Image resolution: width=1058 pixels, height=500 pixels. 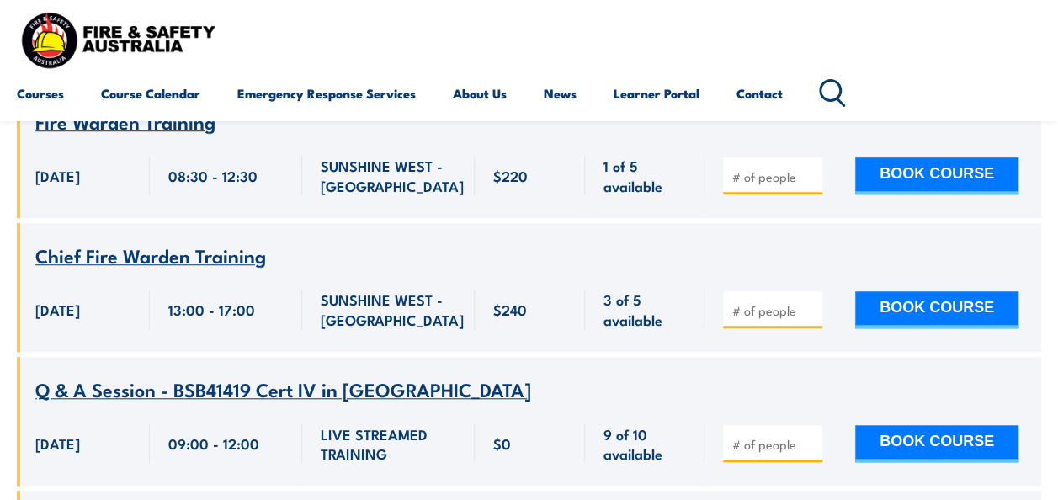 I want to click on a: Learner Portal, so click(x=657, y=93).